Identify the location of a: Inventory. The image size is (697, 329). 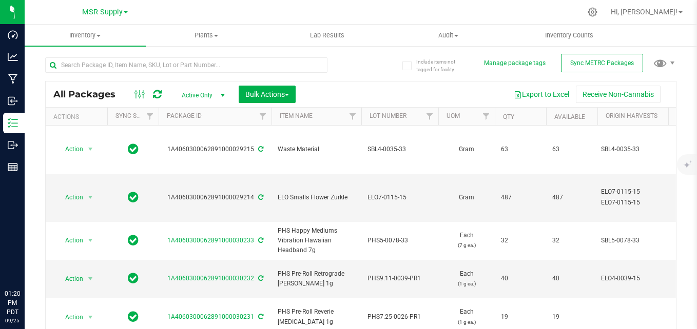
(85, 35).